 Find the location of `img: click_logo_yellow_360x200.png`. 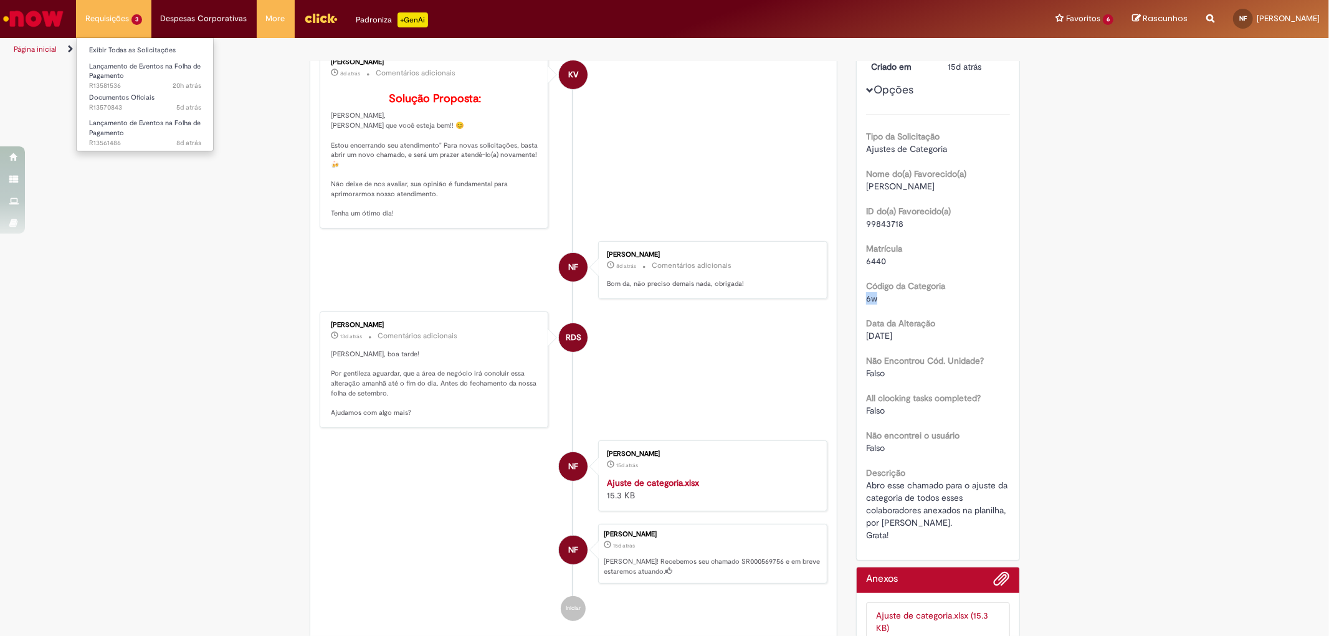

img: click_logo_yellow_360x200.png is located at coordinates (321, 18).